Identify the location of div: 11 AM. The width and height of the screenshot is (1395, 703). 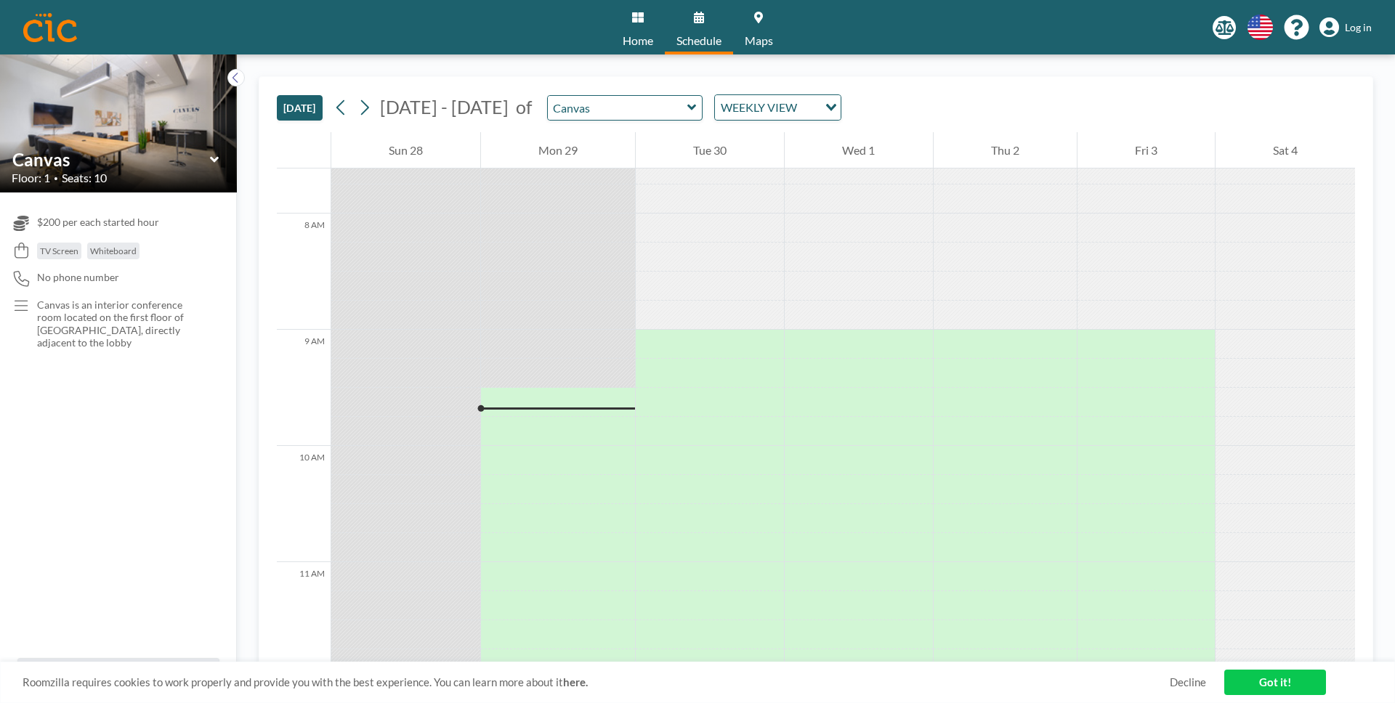
(304, 620).